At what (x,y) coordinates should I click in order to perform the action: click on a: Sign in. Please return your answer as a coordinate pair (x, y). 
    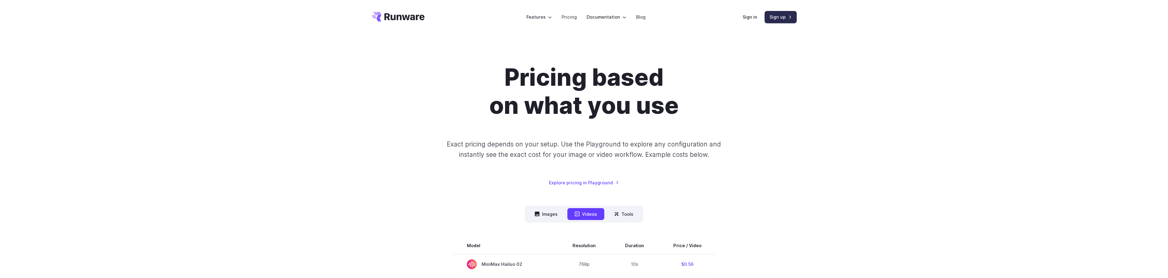
    Looking at the image, I should click on (750, 17).